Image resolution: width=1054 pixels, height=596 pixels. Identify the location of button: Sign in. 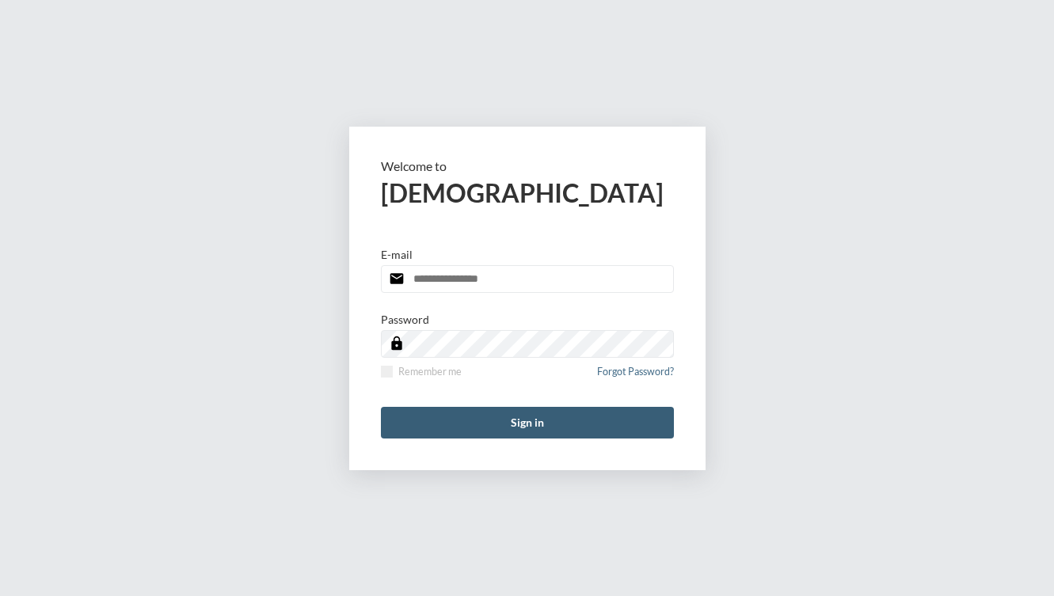
(528, 423).